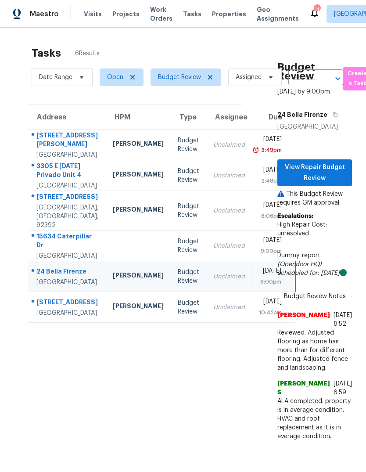 The height and width of the screenshot is (472, 366). What do you see at coordinates (249, 77) in the screenshot?
I see `span: Assignee` at bounding box center [249, 77].